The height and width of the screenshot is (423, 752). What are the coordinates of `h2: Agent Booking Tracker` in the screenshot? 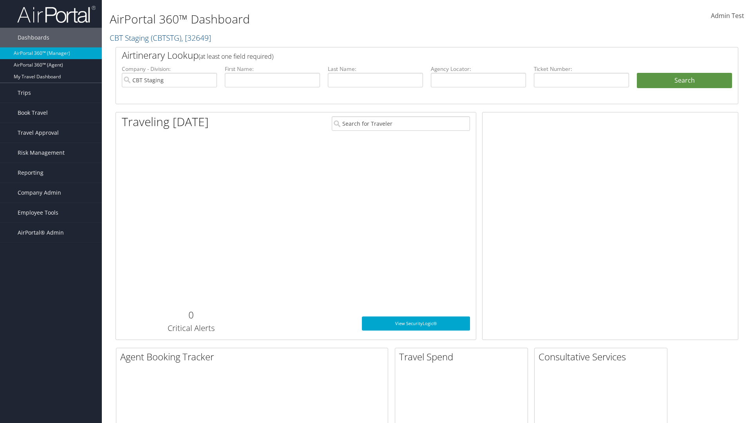 It's located at (254, 357).